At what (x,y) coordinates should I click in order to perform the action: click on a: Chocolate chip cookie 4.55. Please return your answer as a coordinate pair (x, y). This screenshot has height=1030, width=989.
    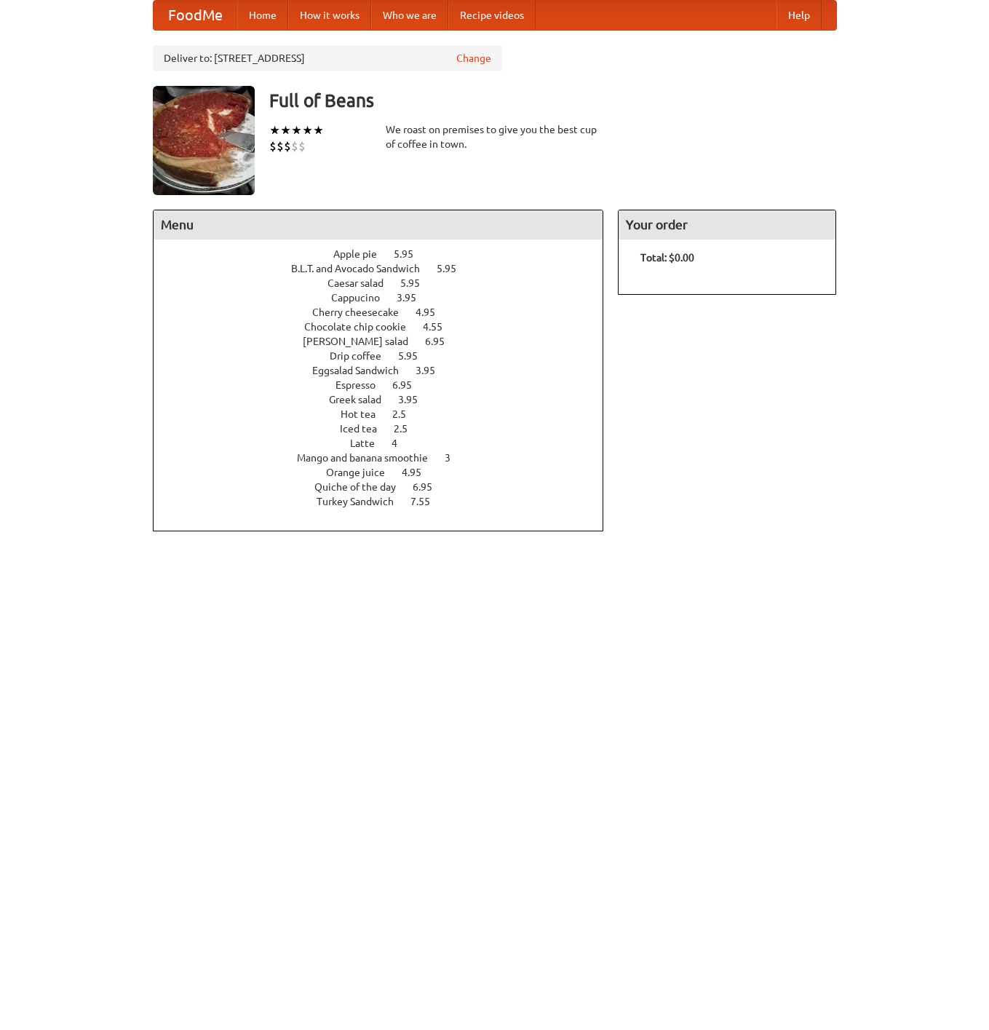
    Looking at the image, I should click on (386, 327).